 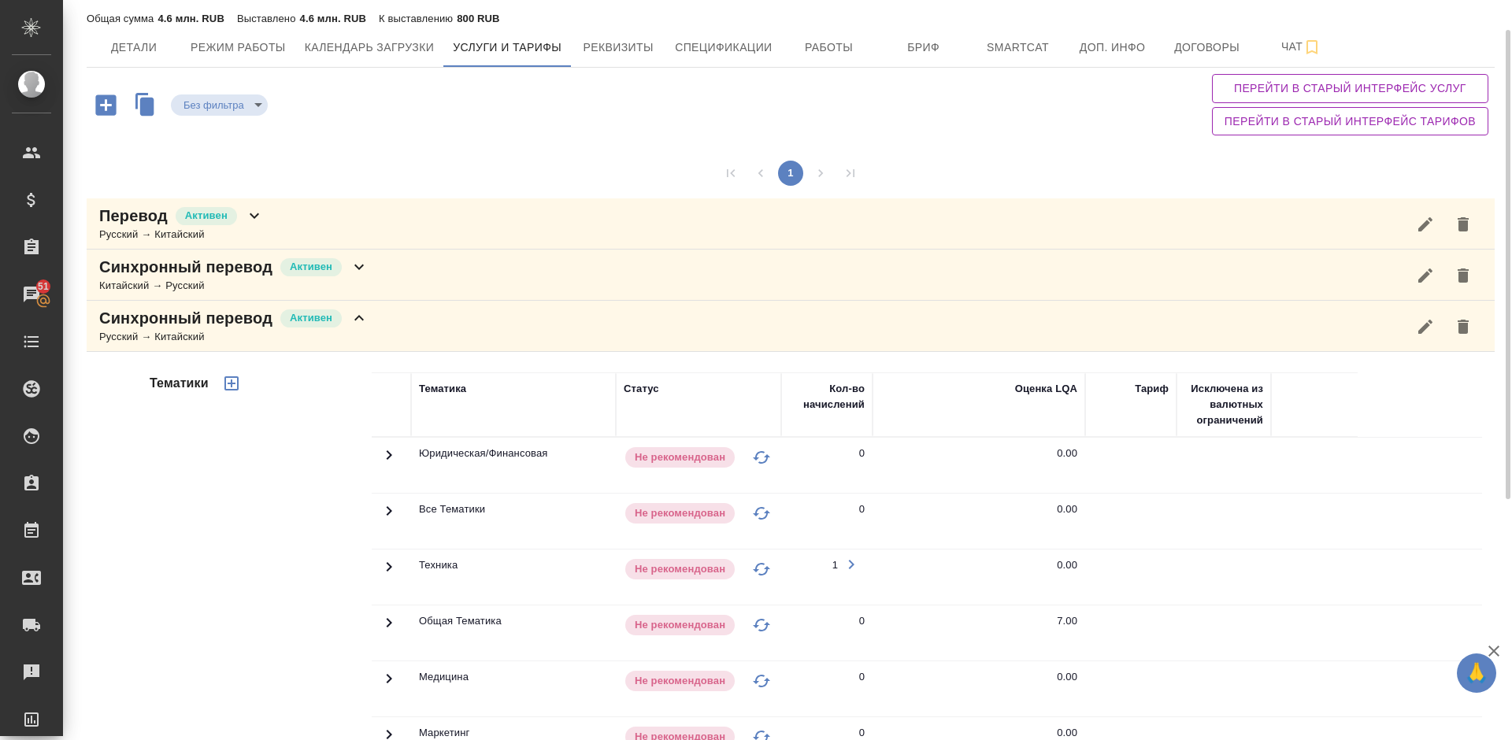 I want to click on div: Синхронный переводАктивенРусский → Китайский, so click(x=791, y=326).